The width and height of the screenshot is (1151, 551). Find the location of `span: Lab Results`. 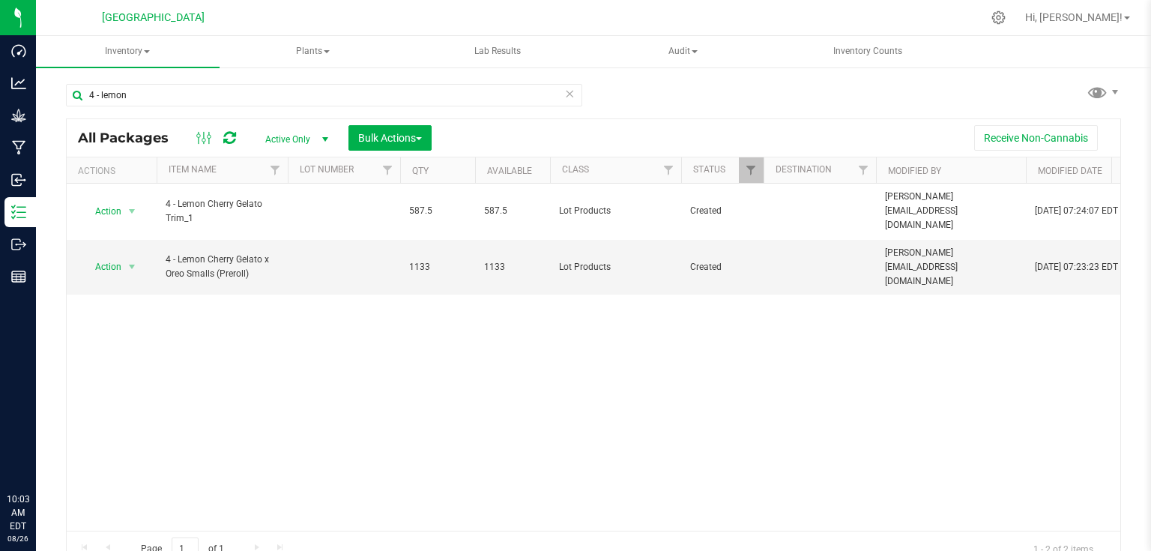

span: Lab Results is located at coordinates (498, 51).